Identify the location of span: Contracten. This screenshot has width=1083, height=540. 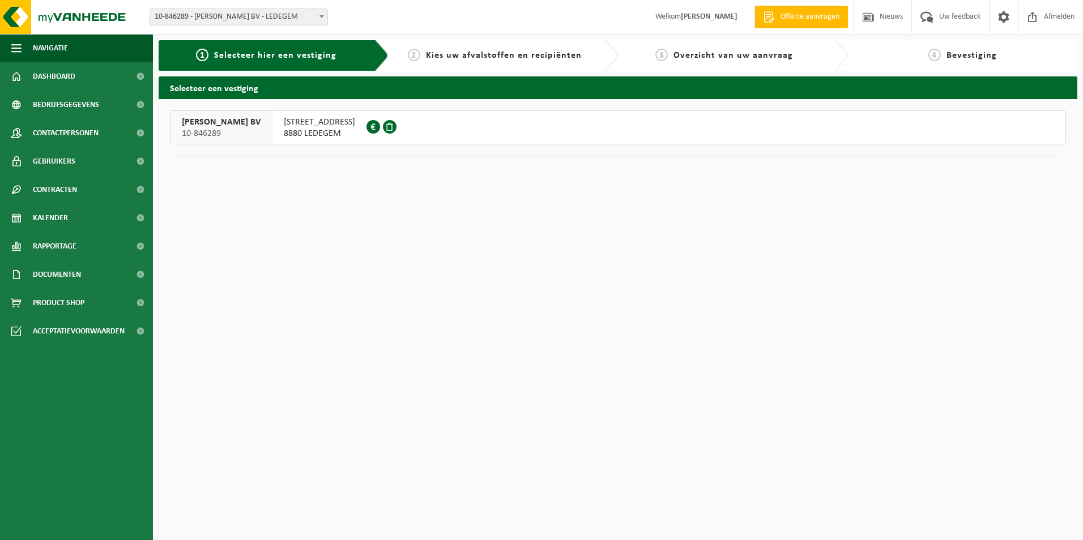
(55, 190).